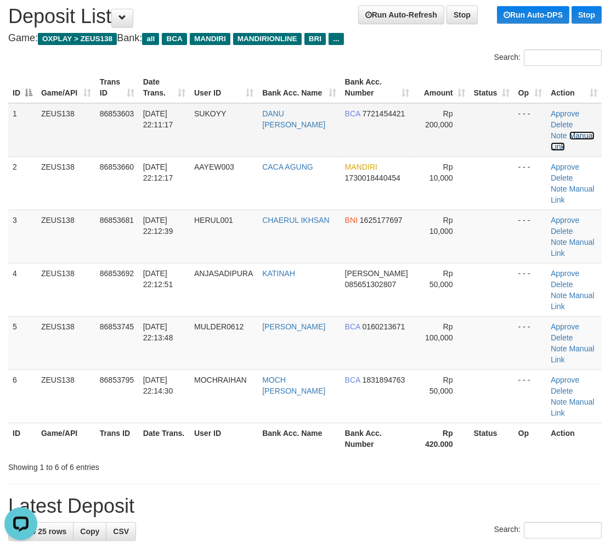 Image resolution: width=610 pixels, height=549 pixels. Describe the element at coordinates (223, 273) in the screenshot. I see `span: ANJASADIPURA` at that location.